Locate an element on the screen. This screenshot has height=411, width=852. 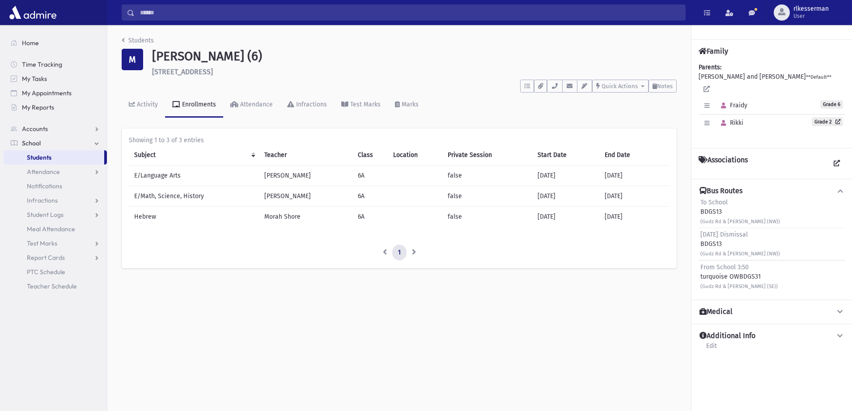
span: From School 3:50 is located at coordinates (724, 267).